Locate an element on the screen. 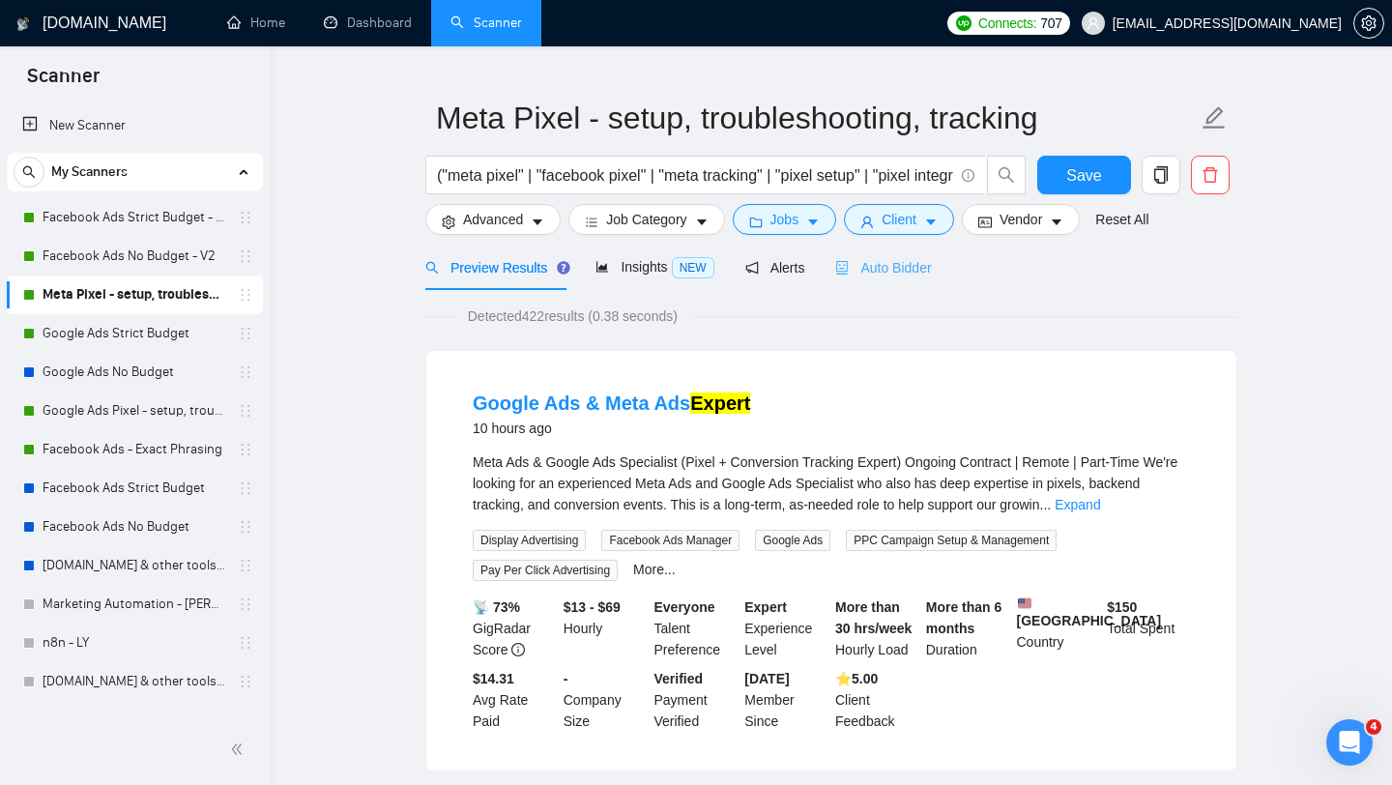 The image size is (1392, 785). span: bars is located at coordinates (592, 221).